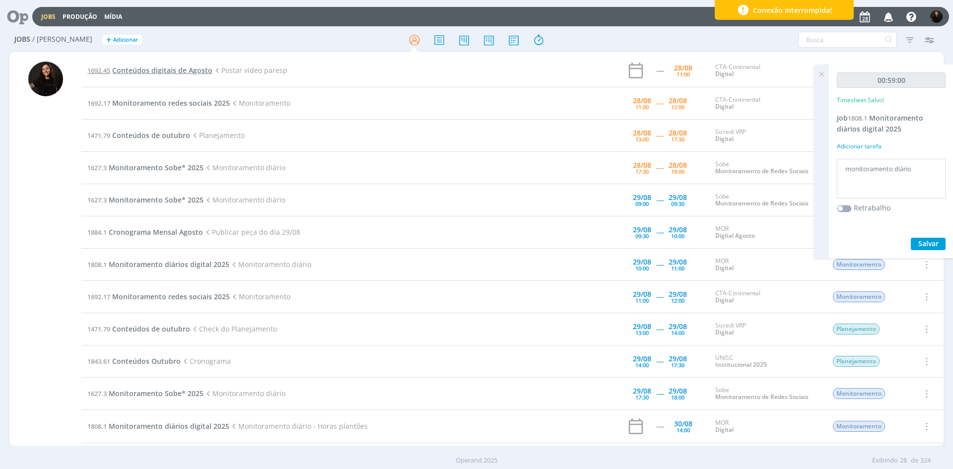  Describe the element at coordinates (936, 16) in the screenshot. I see `button: S` at that location.